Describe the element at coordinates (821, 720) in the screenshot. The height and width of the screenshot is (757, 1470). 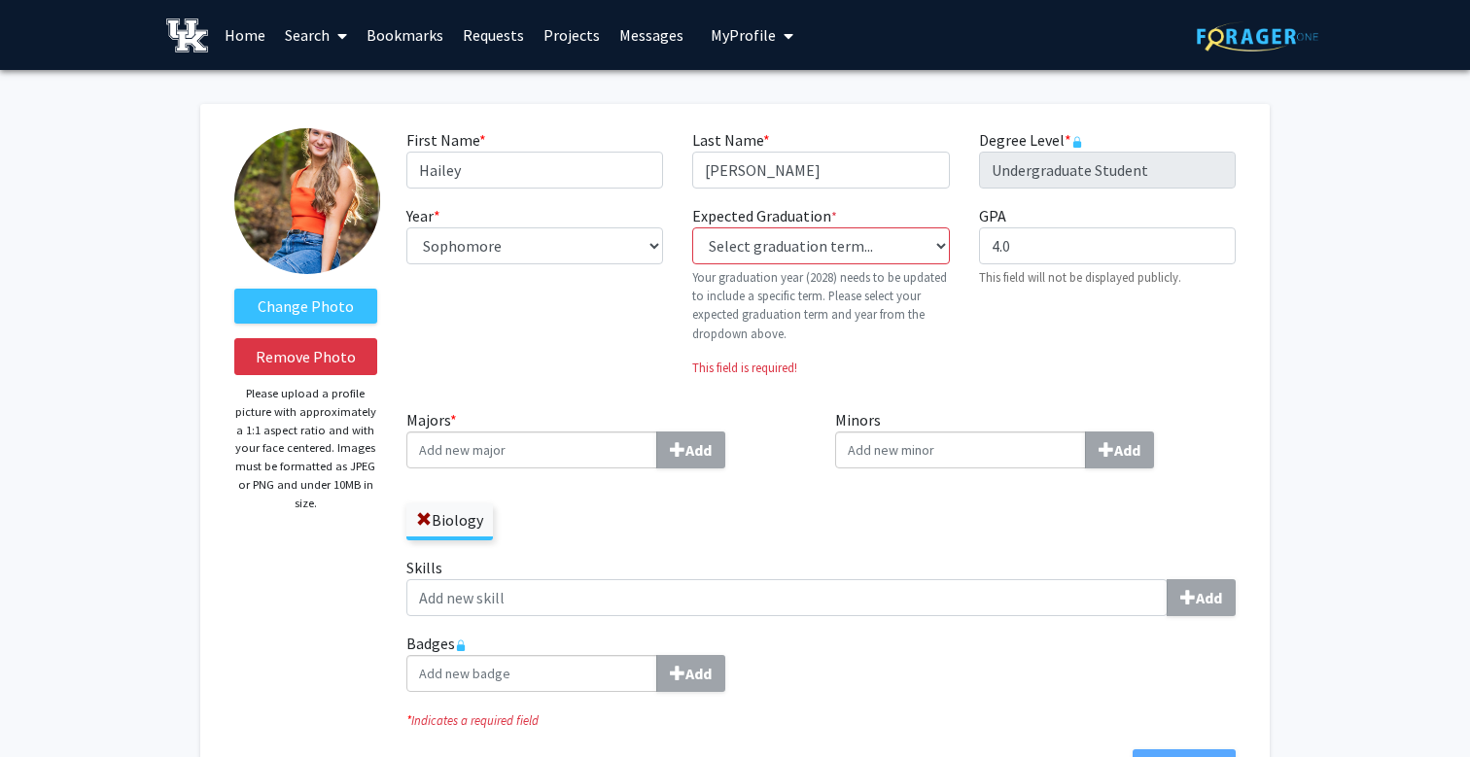
I see `i: Indicates a required field` at that location.